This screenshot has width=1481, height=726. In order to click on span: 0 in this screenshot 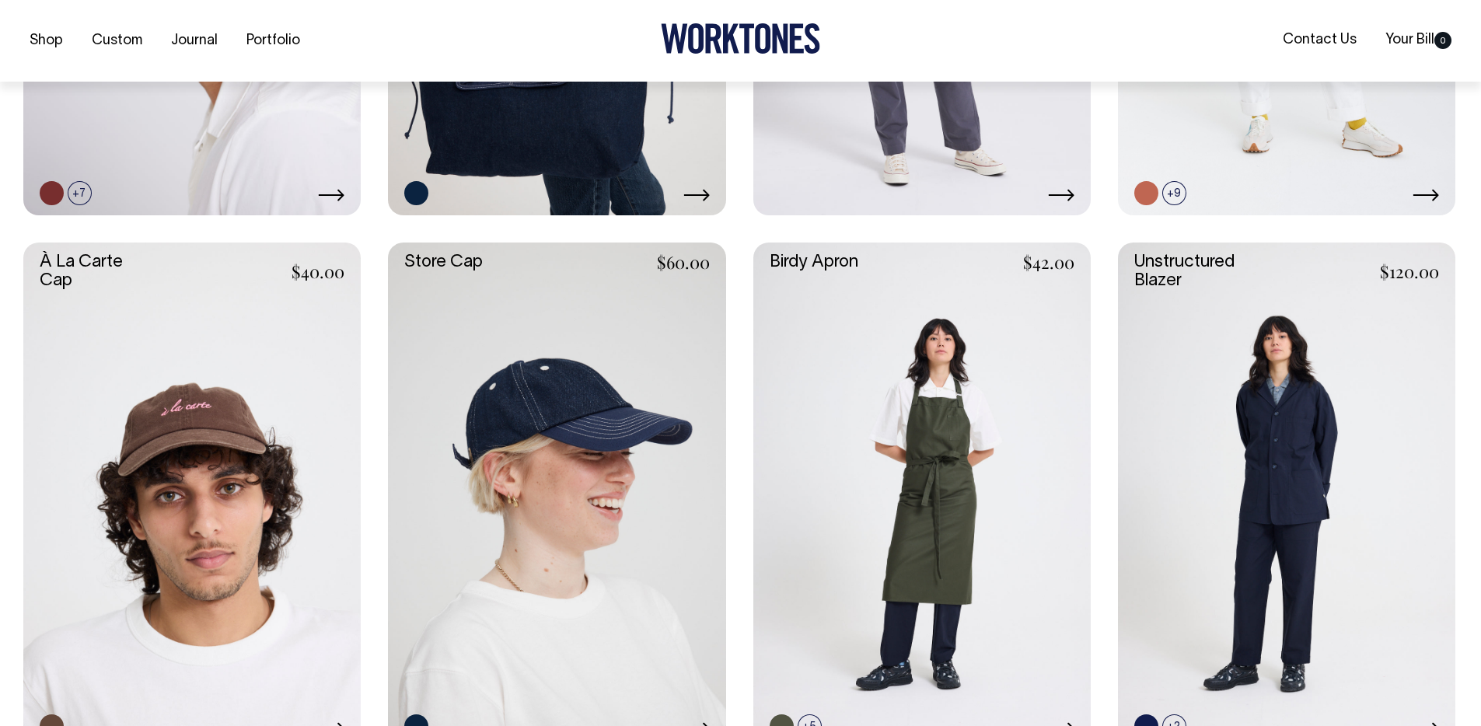, I will do `click(1443, 40)`.